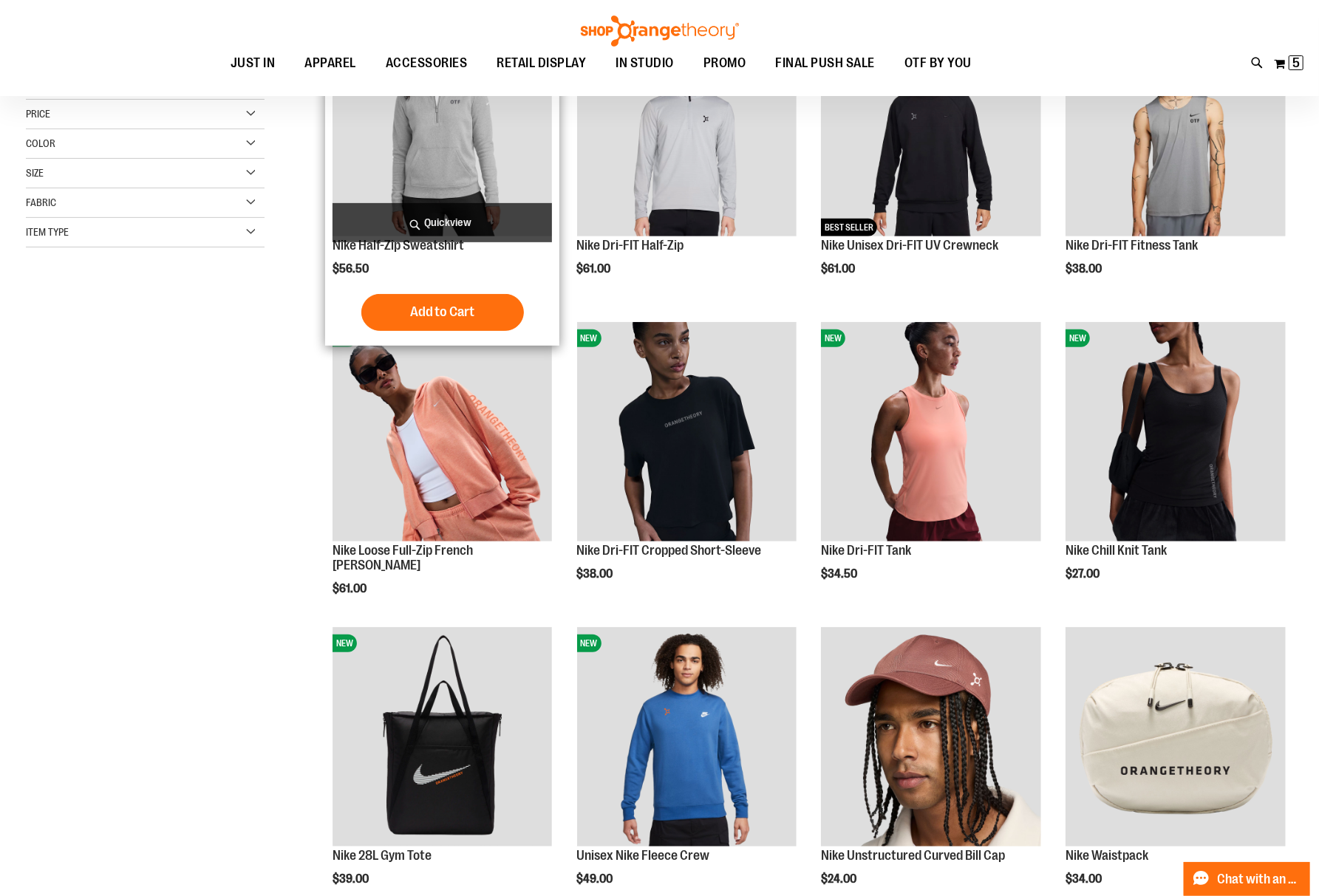 Image resolution: width=1319 pixels, height=896 pixels. Describe the element at coordinates (1084, 879) in the screenshot. I see `span: $34.00` at that location.